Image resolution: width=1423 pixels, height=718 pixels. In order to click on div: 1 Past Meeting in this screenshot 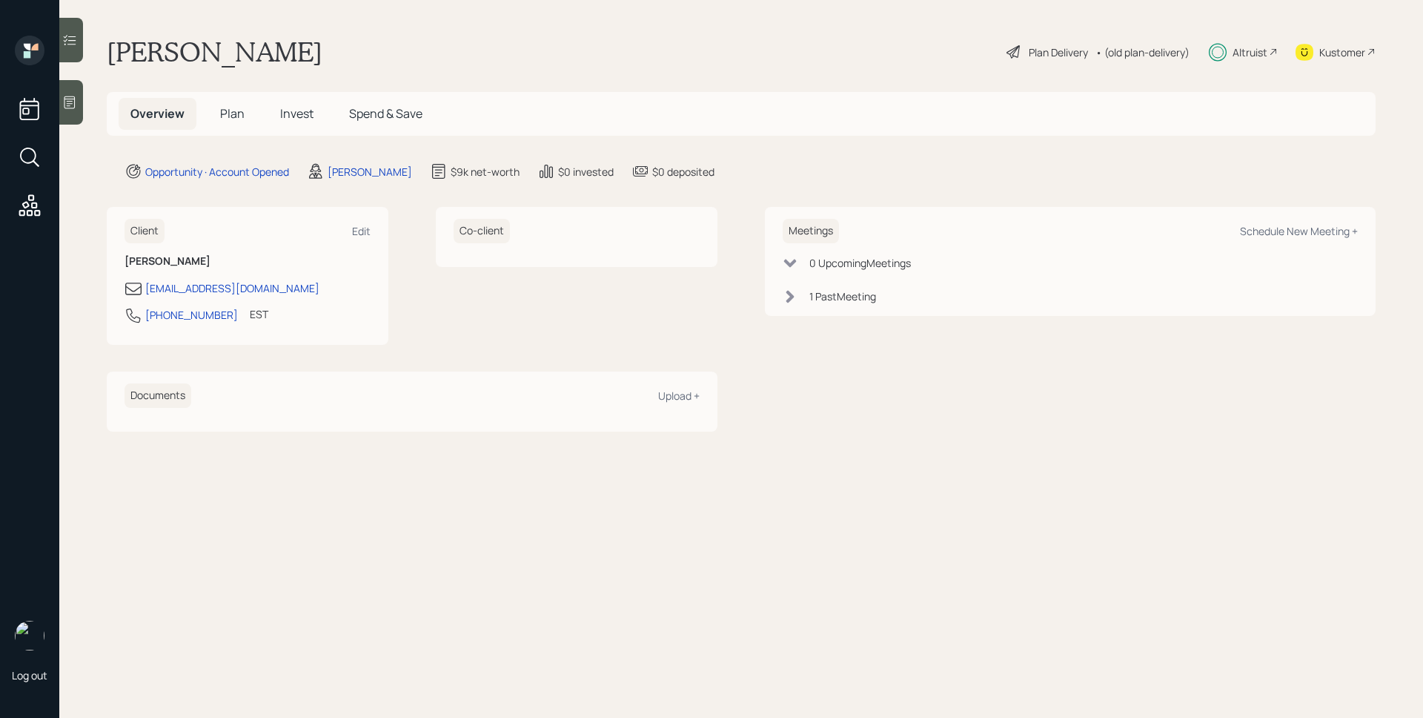, I will do `click(843, 296)`.